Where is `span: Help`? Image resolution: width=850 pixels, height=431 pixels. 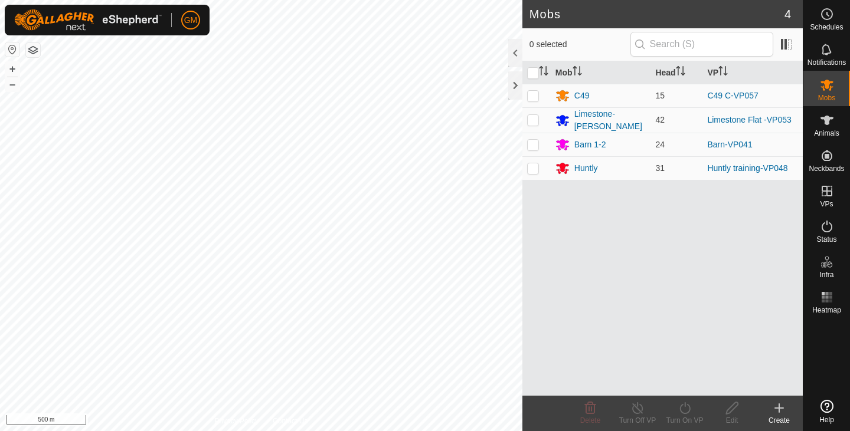 span: Help is located at coordinates (826, 420).